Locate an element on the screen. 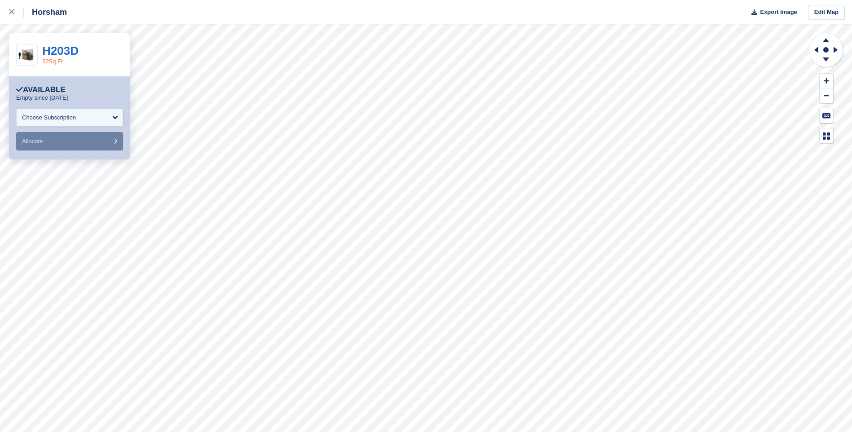 The width and height of the screenshot is (852, 432). a: 32Sq.Ft is located at coordinates (53, 61).